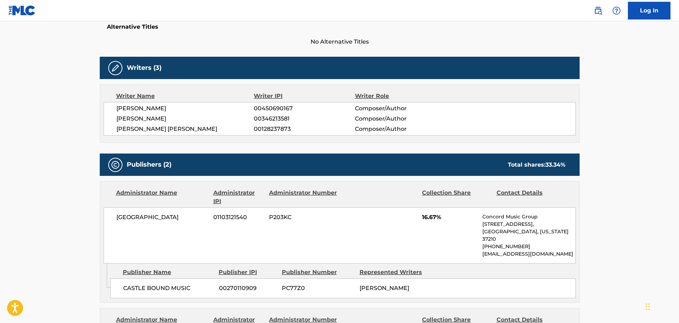 Image resolution: width=679 pixels, height=323 pixels. Describe the element at coordinates (529, 217) in the screenshot. I see `p: Concord Music Group` at that location.